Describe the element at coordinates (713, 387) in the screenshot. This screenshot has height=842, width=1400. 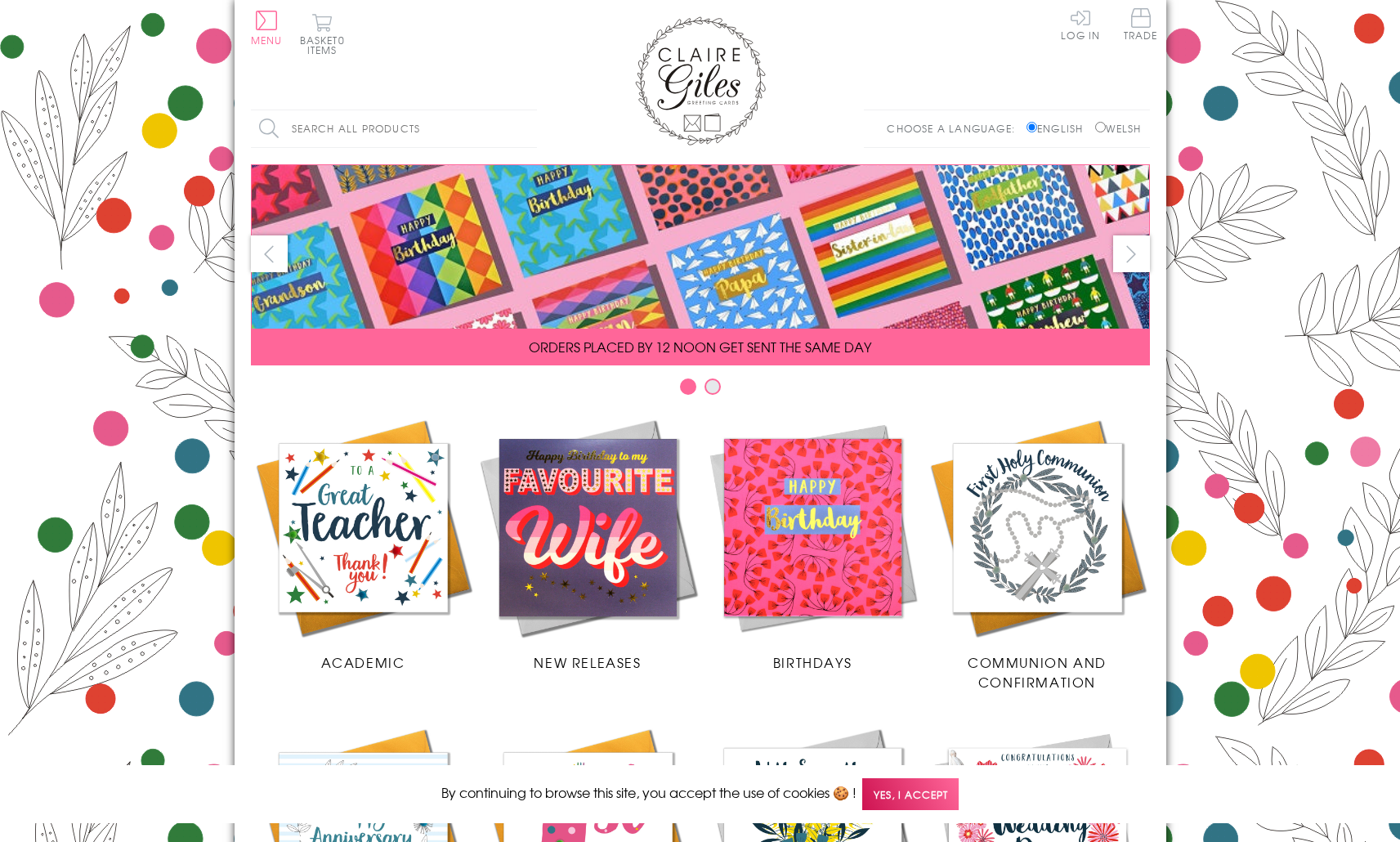
I see `button: Carousel Page 2` at that location.